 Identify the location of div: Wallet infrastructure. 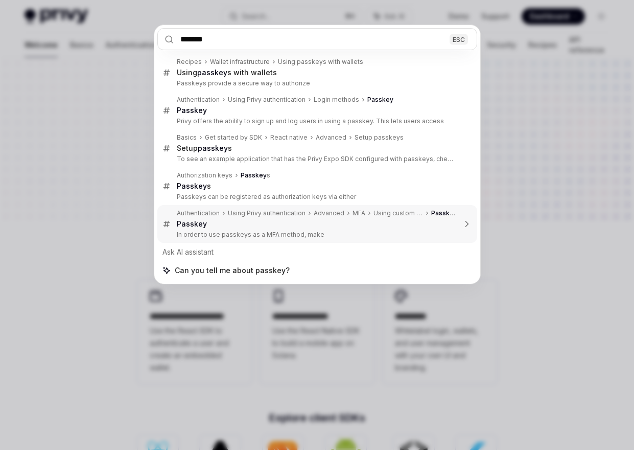
(240, 62).